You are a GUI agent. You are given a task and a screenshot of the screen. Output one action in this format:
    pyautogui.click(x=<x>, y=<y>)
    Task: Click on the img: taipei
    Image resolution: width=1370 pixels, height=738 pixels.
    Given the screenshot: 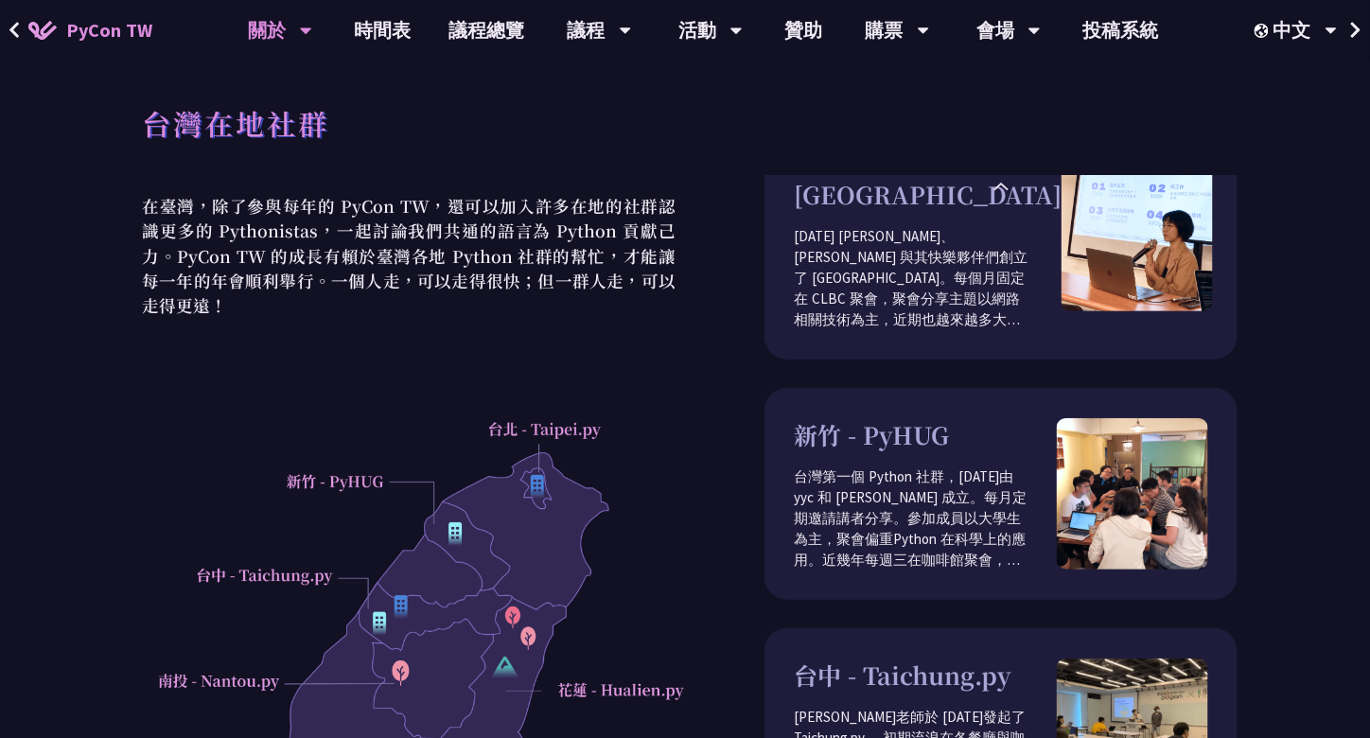 What is the action you would take?
    pyautogui.click(x=1138, y=236)
    